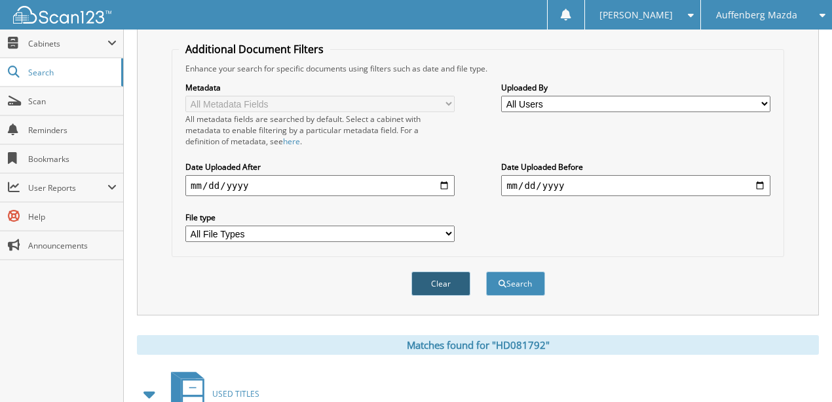 This screenshot has height=402, width=832. I want to click on span: Cabinets, so click(67, 43).